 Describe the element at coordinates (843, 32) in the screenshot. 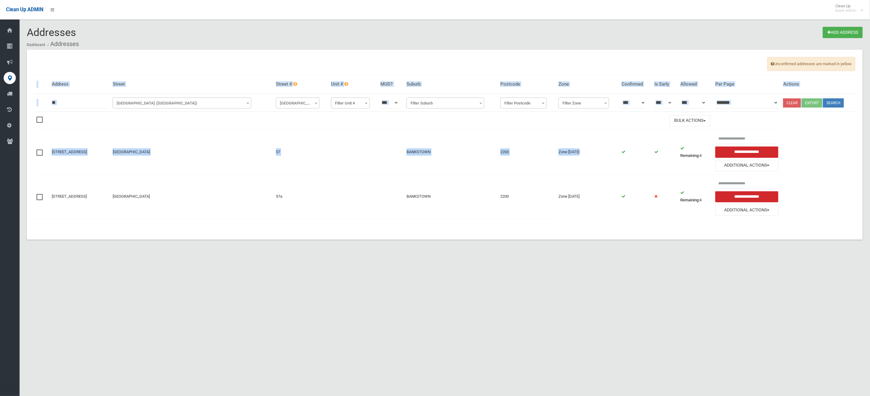

I see `a: Add Address` at that location.